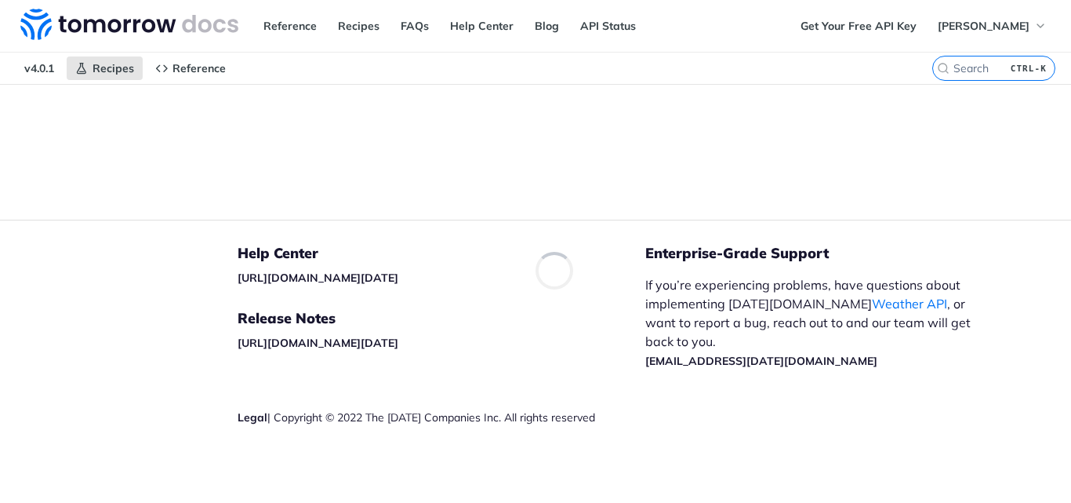  Describe the element at coordinates (129, 24) in the screenshot. I see `img: Tomorrow.io Weather API Docs` at that location.